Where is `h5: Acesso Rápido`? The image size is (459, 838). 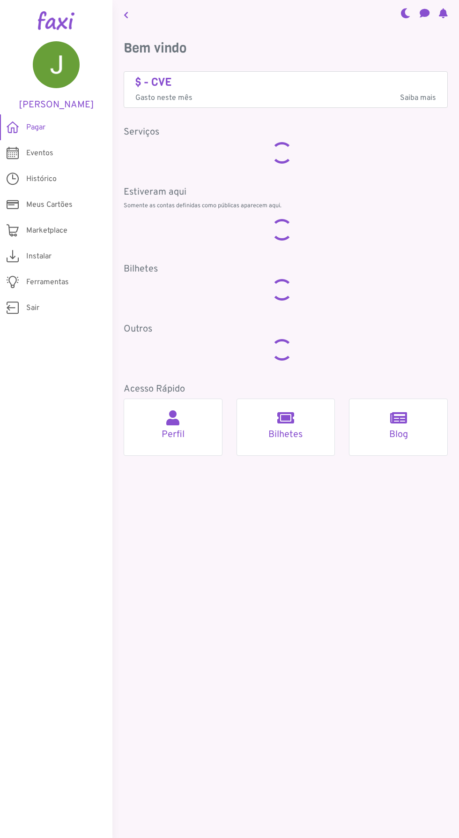 h5: Acesso Rápido is located at coordinates (286, 389).